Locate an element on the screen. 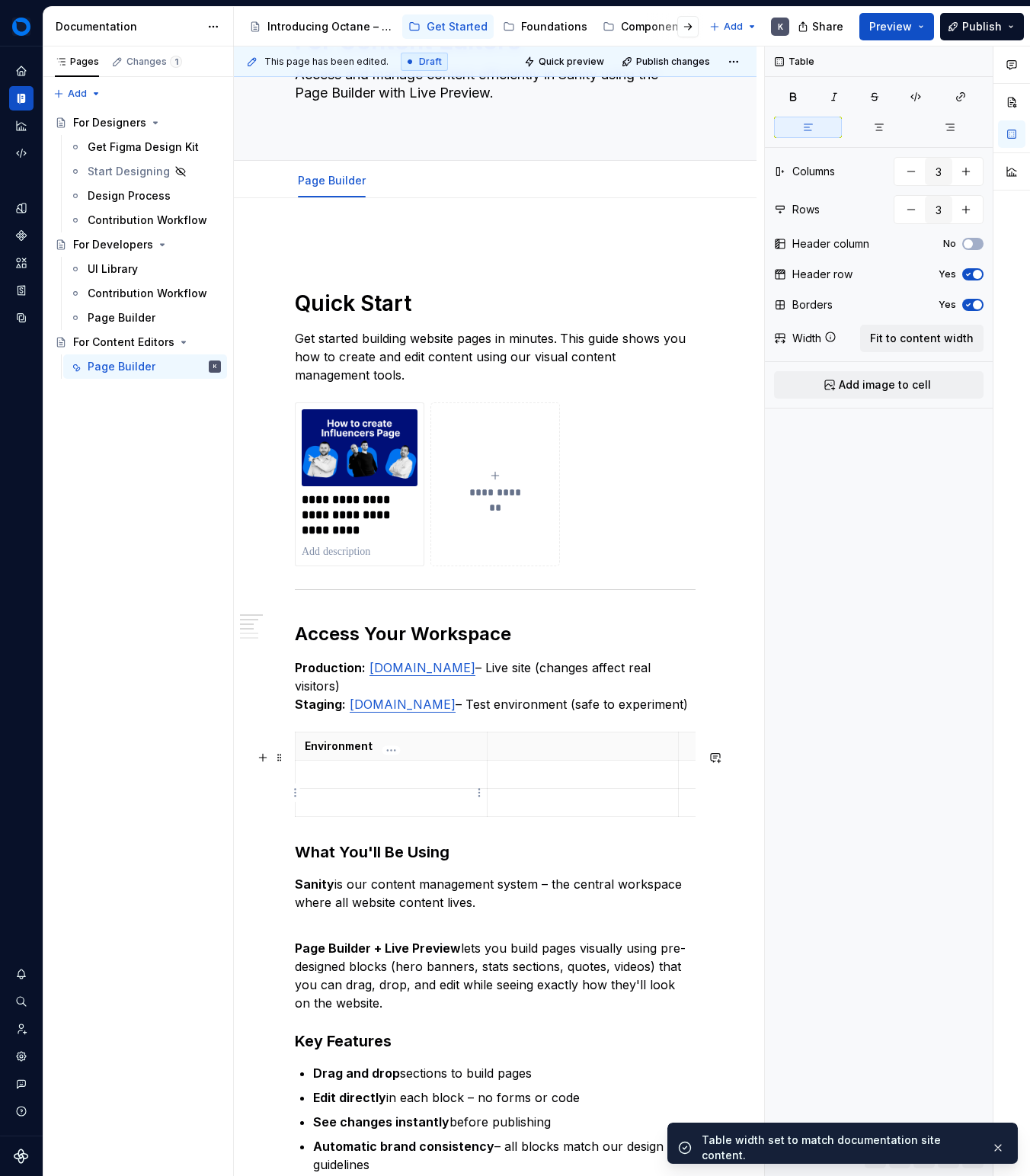 This screenshot has height=1176, width=1030. a: Foundations is located at coordinates (545, 26).